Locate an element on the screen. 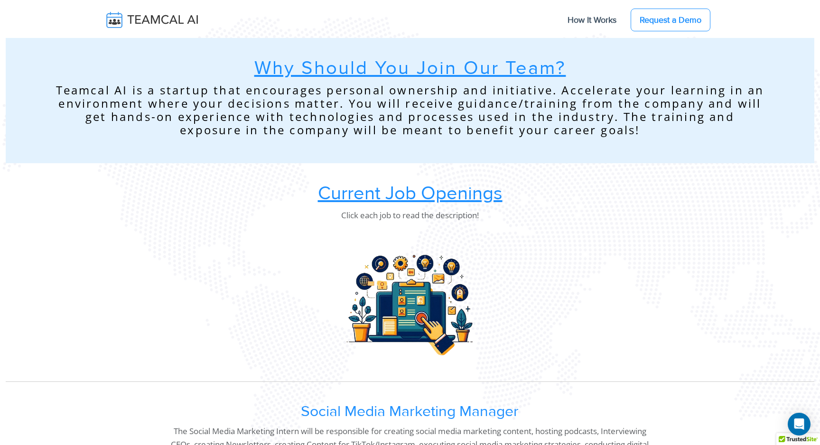 The height and width of the screenshot is (445, 820). h1: Why Should You Join Our Team? is located at coordinates (410, 68).